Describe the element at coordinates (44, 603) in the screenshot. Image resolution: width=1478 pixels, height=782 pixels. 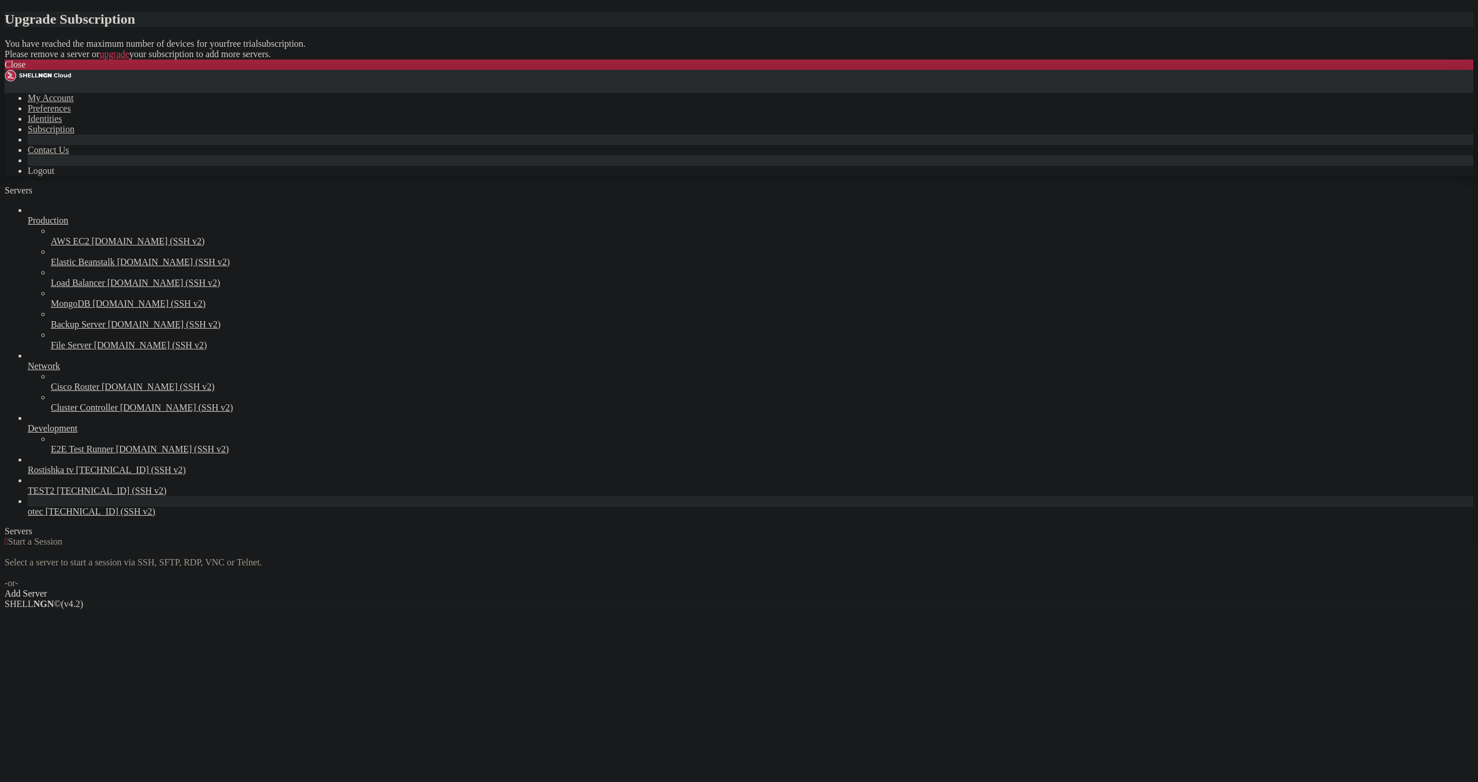
I see `span: SHELL ©` at that location.